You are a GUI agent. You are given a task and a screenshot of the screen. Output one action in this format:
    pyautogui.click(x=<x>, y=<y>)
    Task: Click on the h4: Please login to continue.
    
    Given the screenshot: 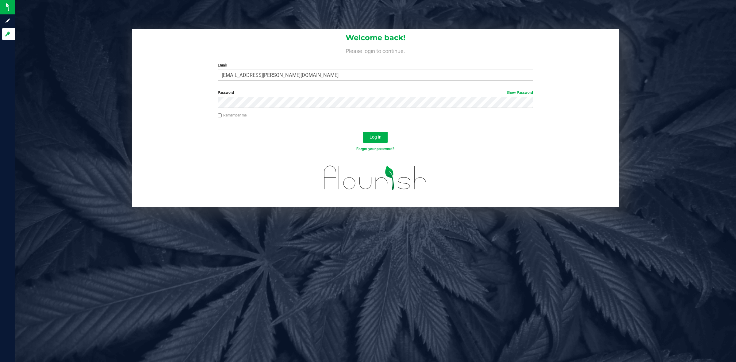 What is the action you would take?
    pyautogui.click(x=375, y=50)
    